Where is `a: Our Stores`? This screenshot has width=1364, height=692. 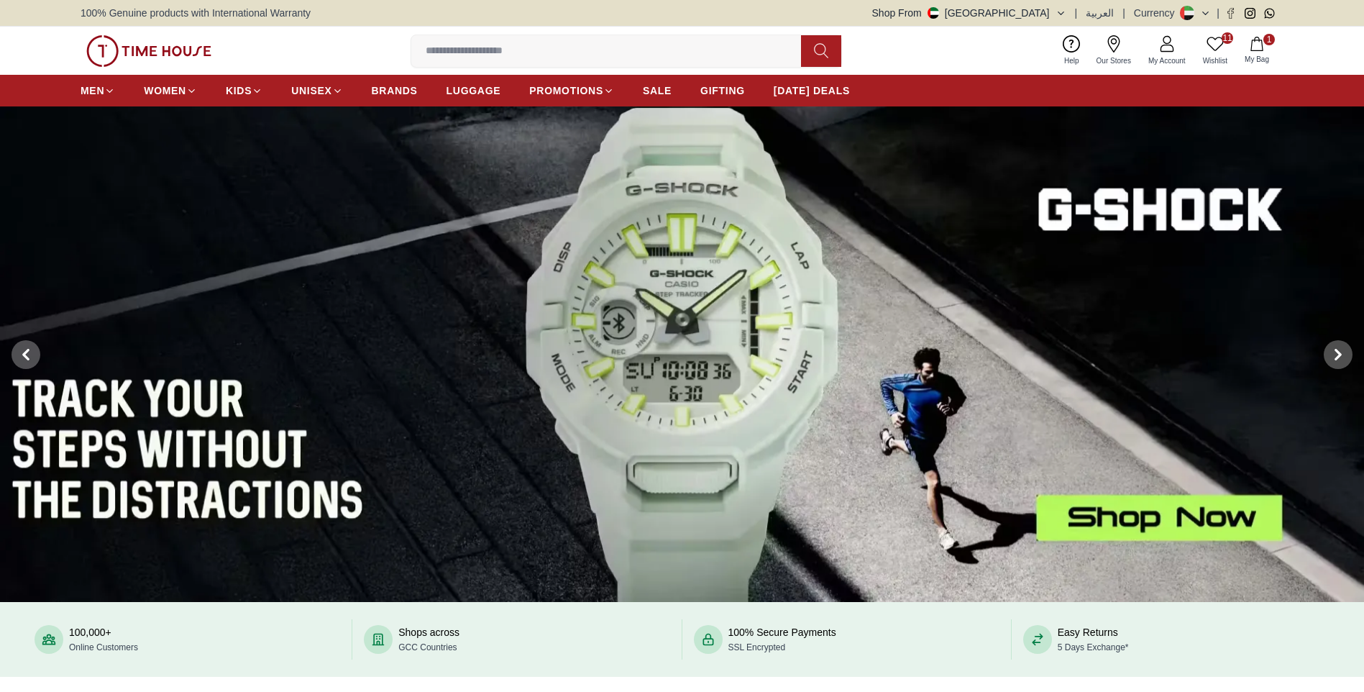 a: Our Stores is located at coordinates (1114, 50).